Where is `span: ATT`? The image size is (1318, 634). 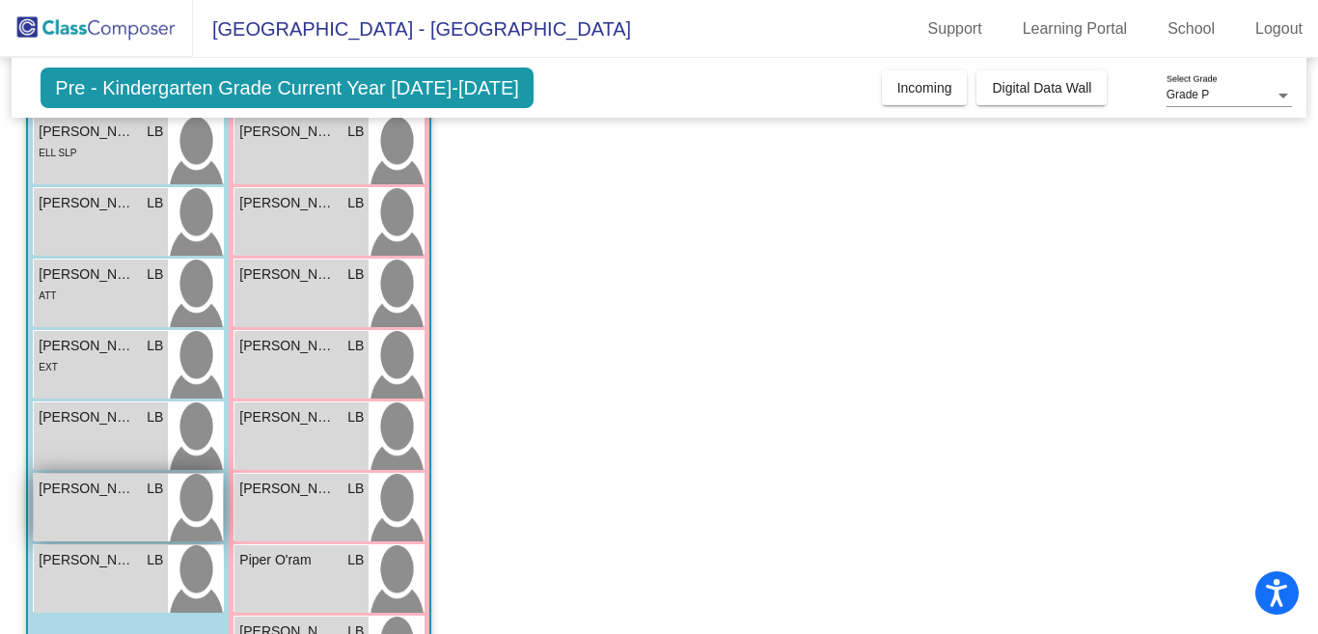 span: ATT is located at coordinates (47, 295).